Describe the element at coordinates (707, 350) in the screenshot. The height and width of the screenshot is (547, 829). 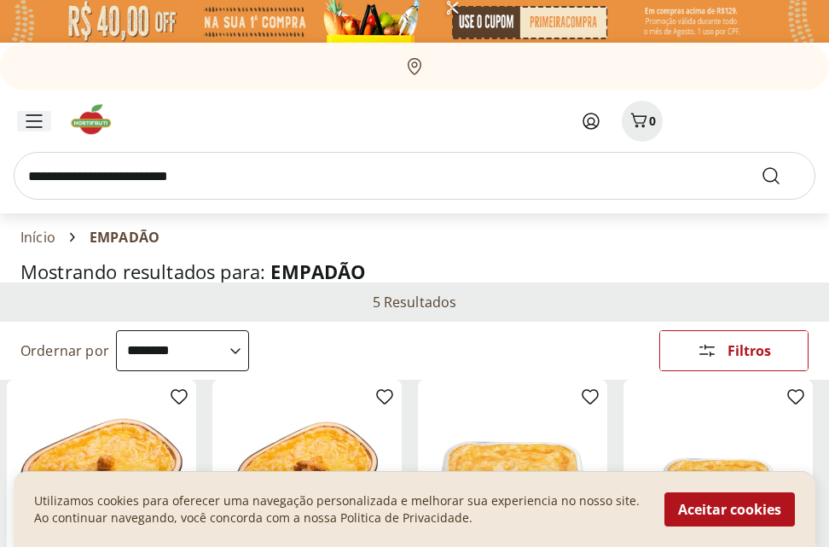
I see `svg: Abrir Filtros` at that location.